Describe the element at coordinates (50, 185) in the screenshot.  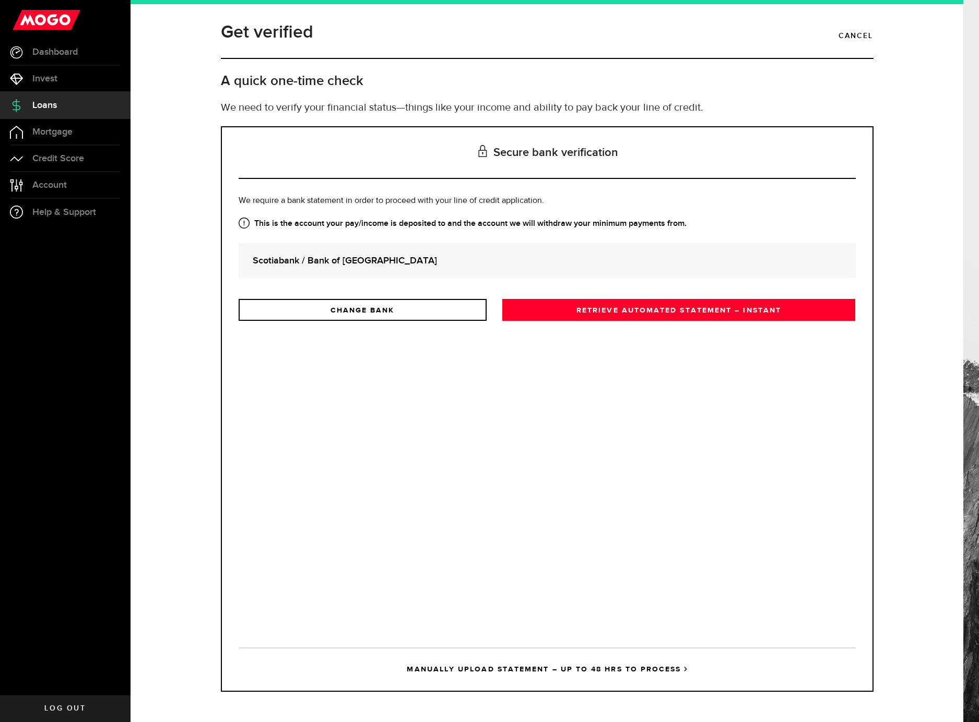
I see `span: Account` at that location.